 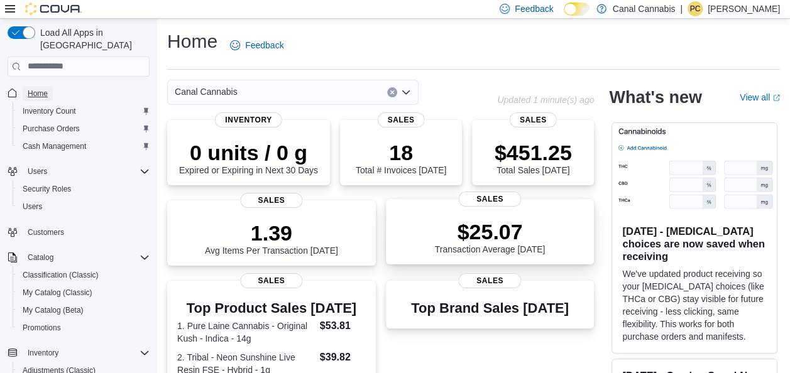 I want to click on svg: External link, so click(x=776, y=98).